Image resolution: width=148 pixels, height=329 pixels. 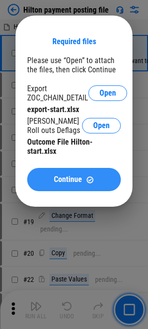 What do you see at coordinates (74, 179) in the screenshot?
I see `button: ContinueContinue` at bounding box center [74, 179].